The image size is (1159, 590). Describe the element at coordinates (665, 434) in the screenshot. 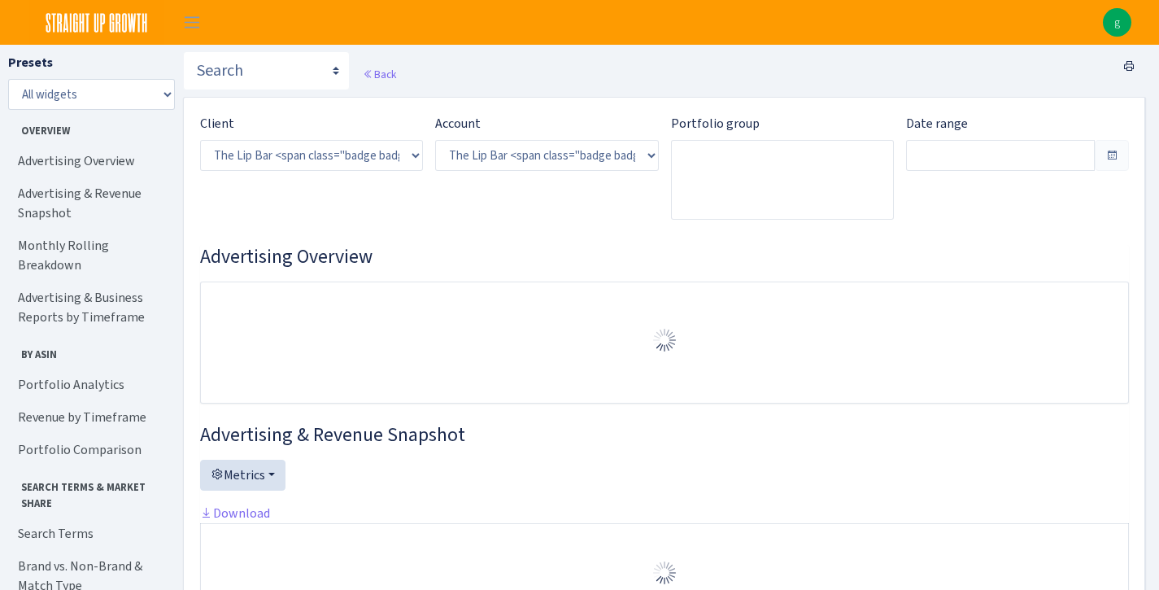

I see `h3: Widget #2` at that location.